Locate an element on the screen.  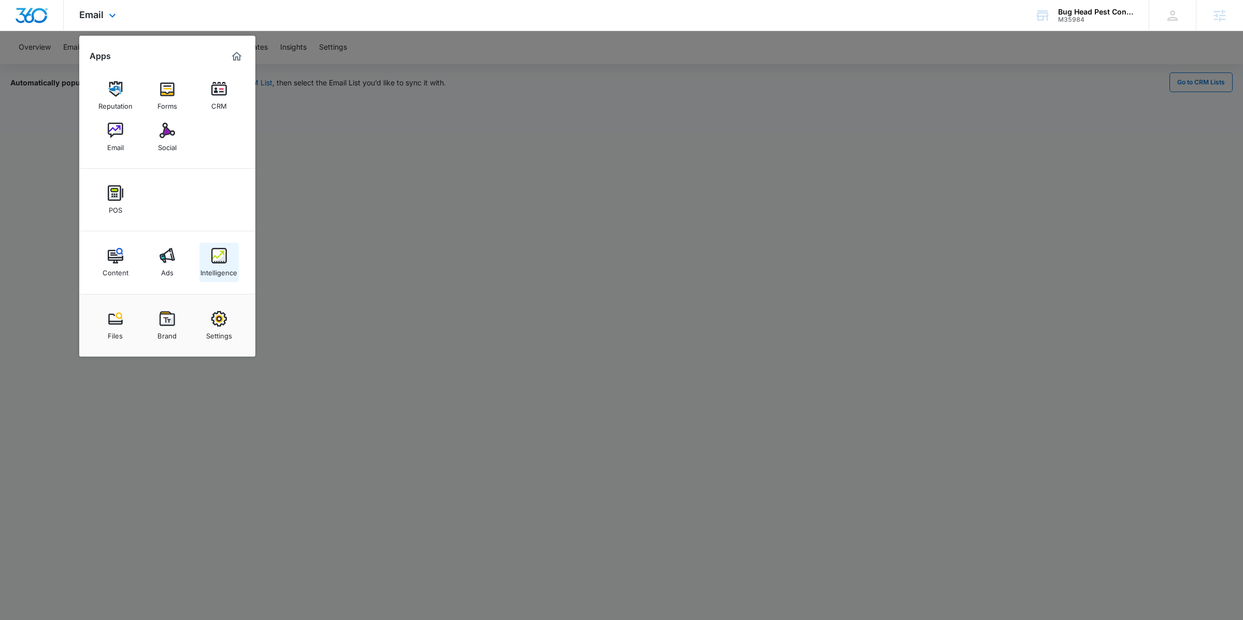
div: account name is located at coordinates (1096, 12).